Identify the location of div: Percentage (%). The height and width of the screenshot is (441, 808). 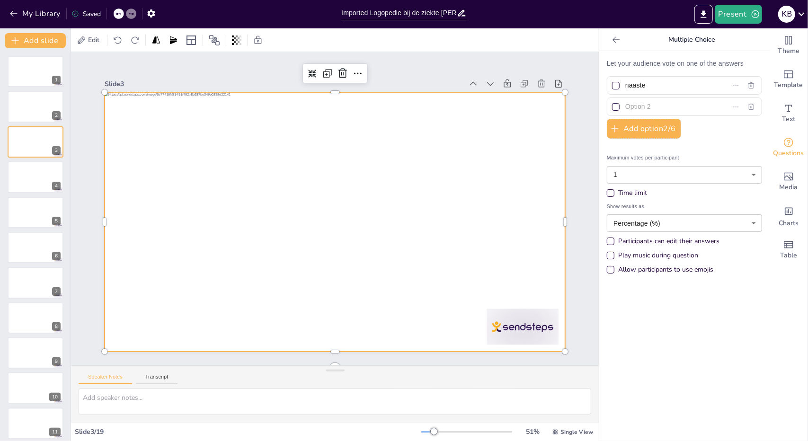
(684, 223).